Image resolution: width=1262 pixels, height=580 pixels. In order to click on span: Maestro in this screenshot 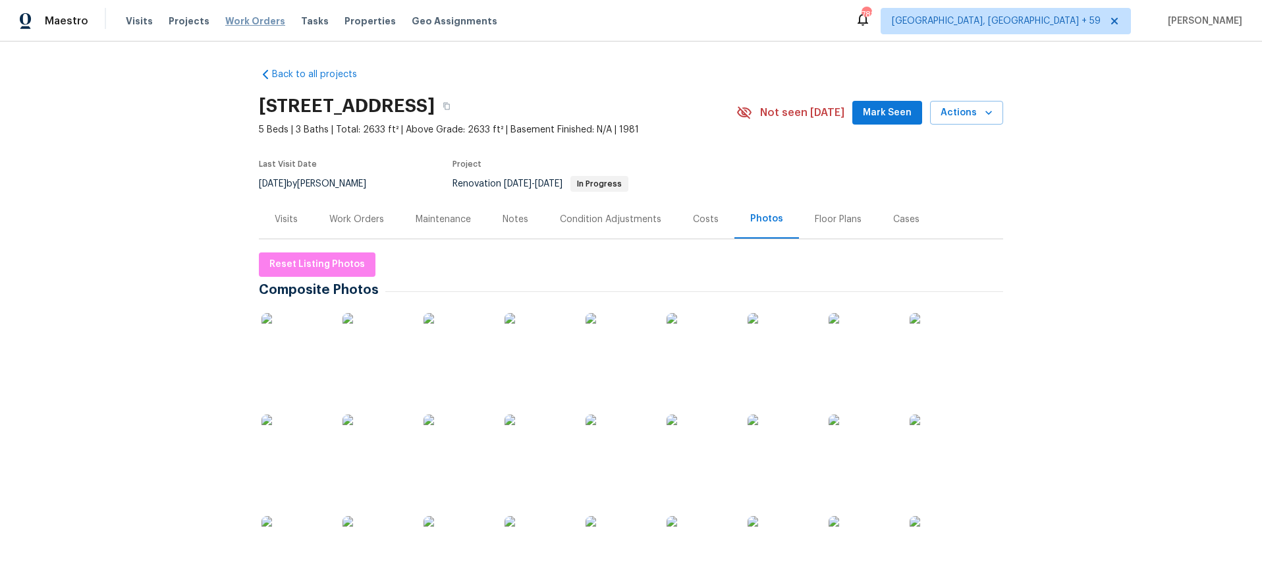, I will do `click(67, 21)`.